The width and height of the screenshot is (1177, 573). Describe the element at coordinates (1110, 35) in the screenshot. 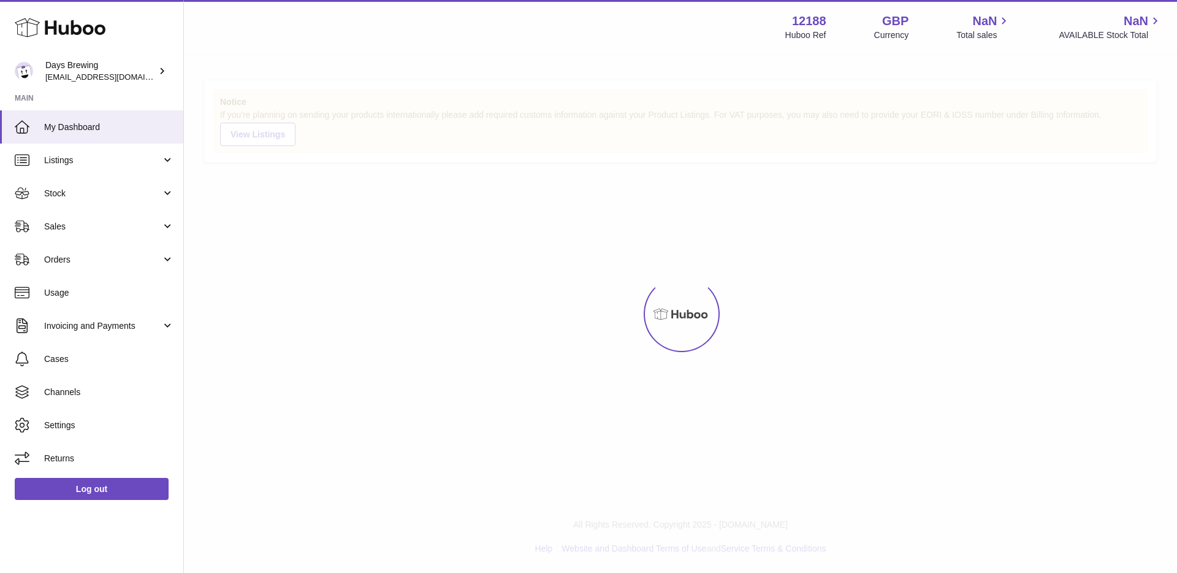

I see `span: AVAILABLE Stock Total` at that location.